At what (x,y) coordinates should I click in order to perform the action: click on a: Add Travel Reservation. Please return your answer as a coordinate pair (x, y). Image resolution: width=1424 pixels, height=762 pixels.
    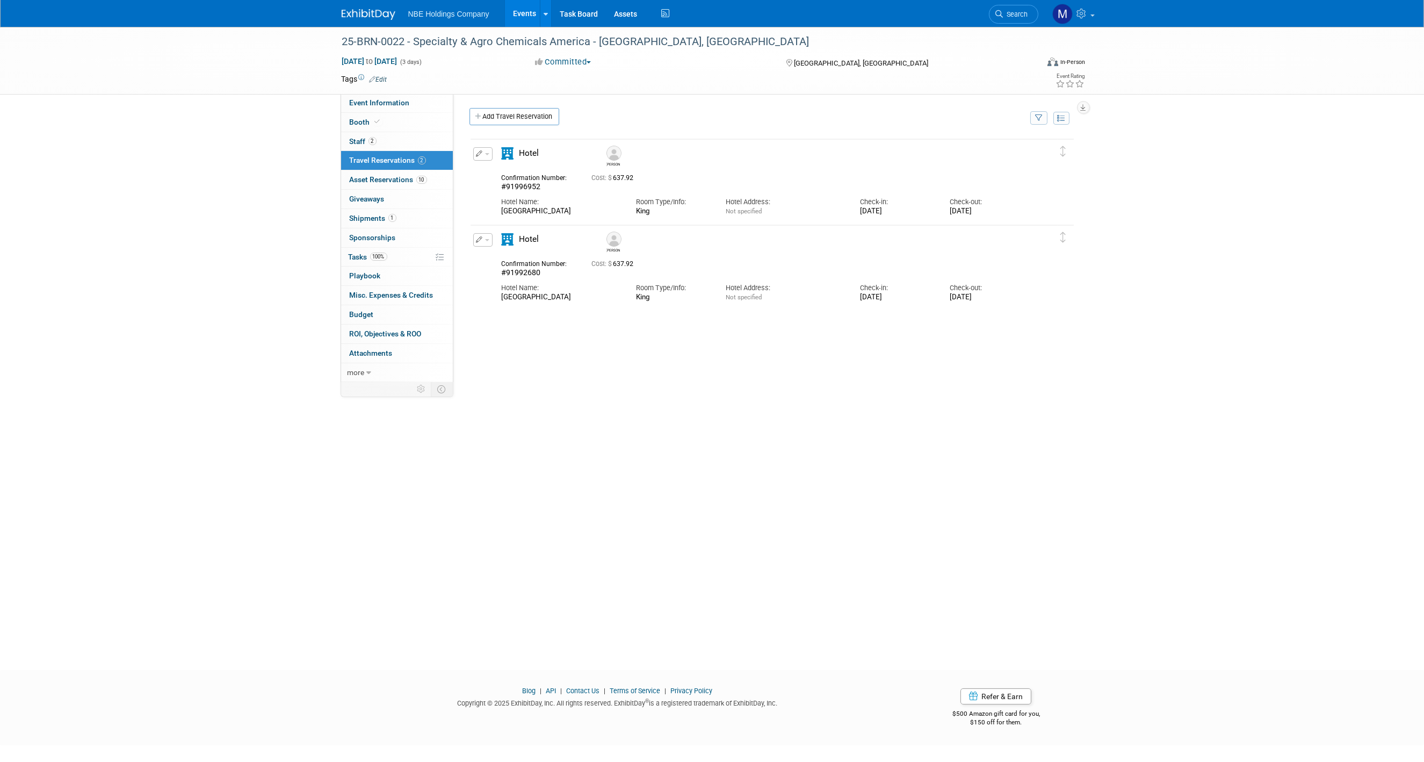
    Looking at the image, I should click on (514, 117).